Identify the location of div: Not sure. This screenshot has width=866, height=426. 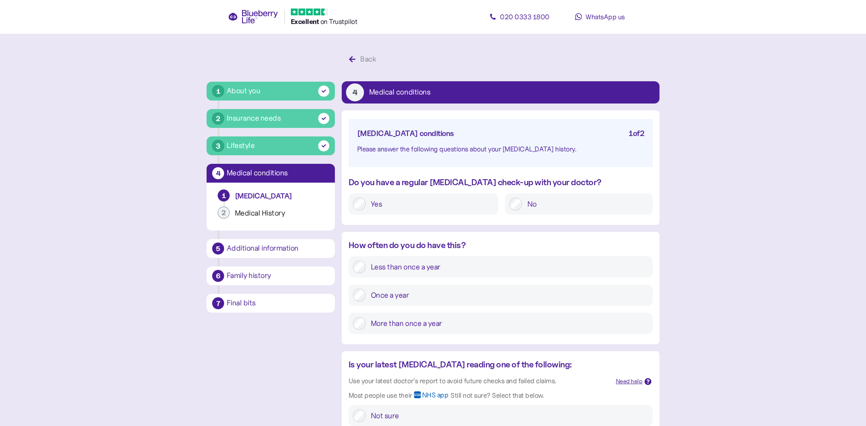
(509, 416).